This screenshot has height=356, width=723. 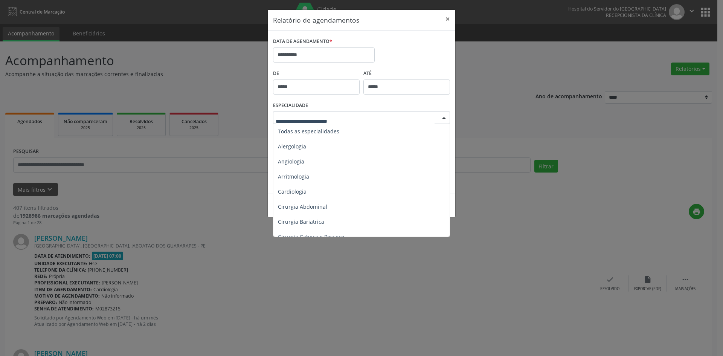 I want to click on label: ESPECIALIDADE, so click(x=290, y=105).